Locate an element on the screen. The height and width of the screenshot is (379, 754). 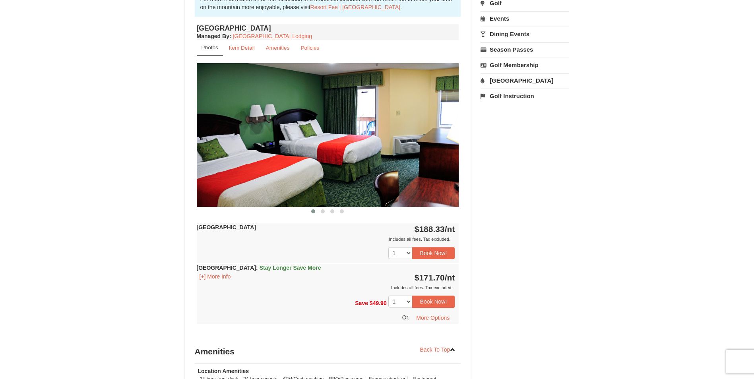
span: $171.70 is located at coordinates (430, 278).